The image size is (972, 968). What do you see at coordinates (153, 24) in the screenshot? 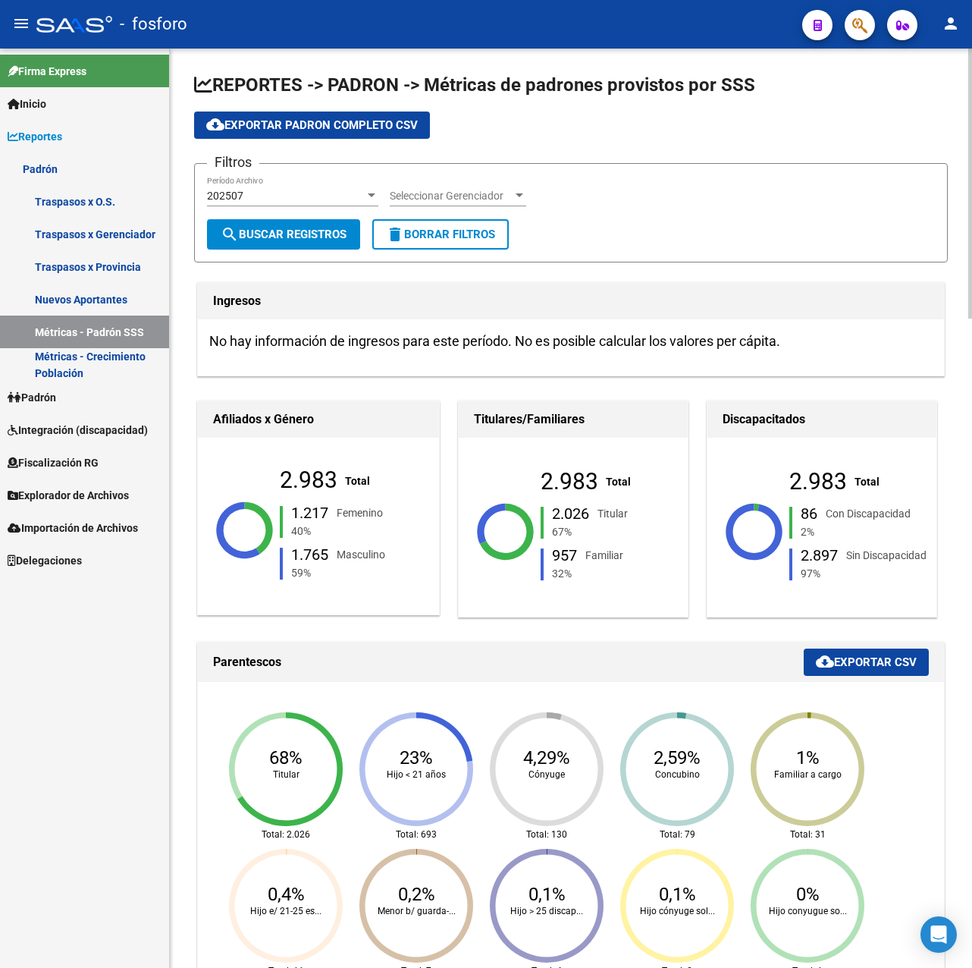
I see `span: - fosforo` at bounding box center [153, 24].